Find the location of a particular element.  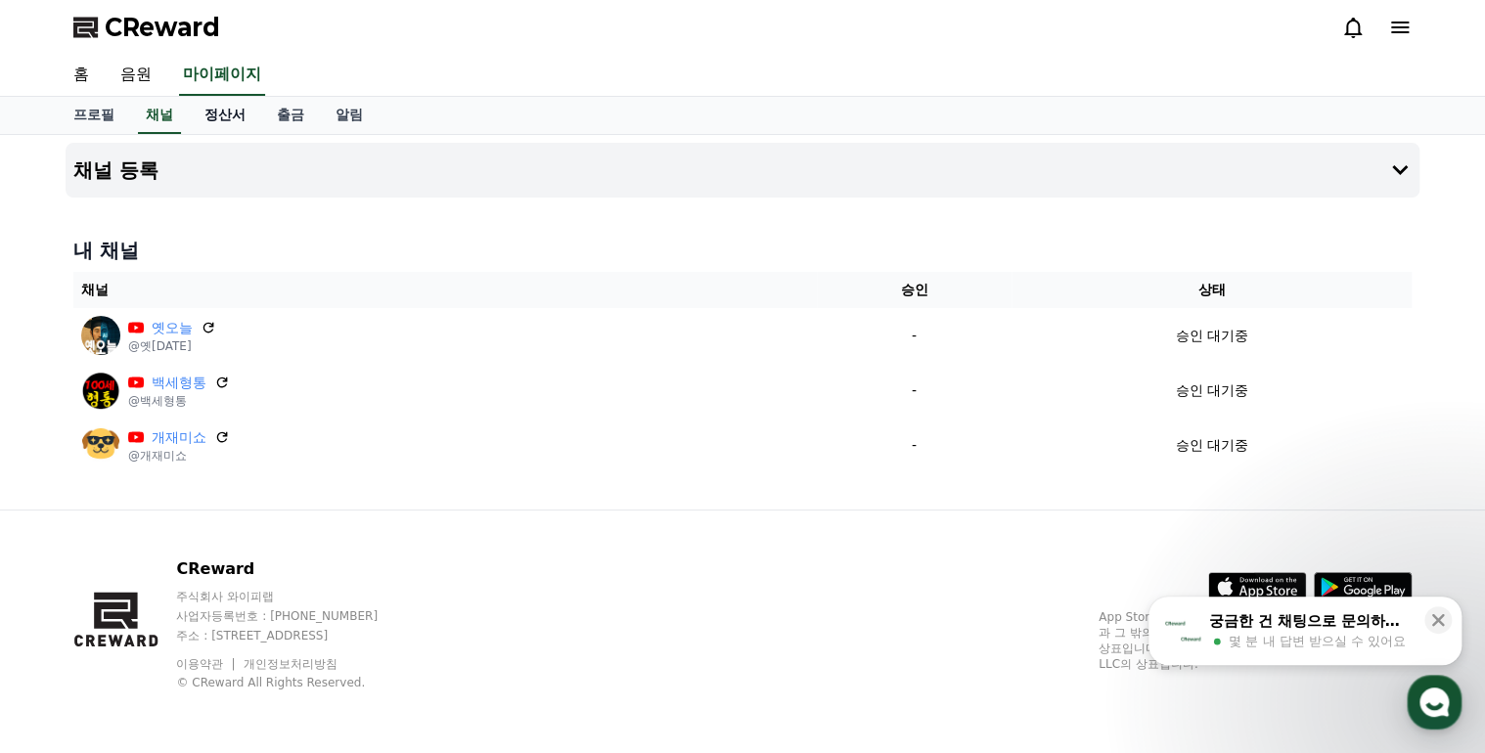

img: 옛오늘 is located at coordinates (101, 336).